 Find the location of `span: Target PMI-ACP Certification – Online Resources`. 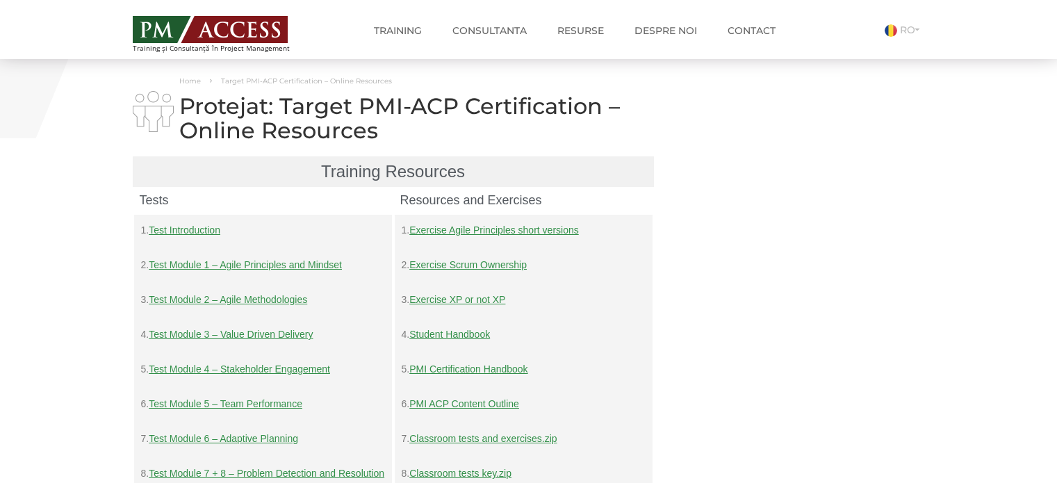

span: Target PMI-ACP Certification – Online Resources is located at coordinates (306, 81).